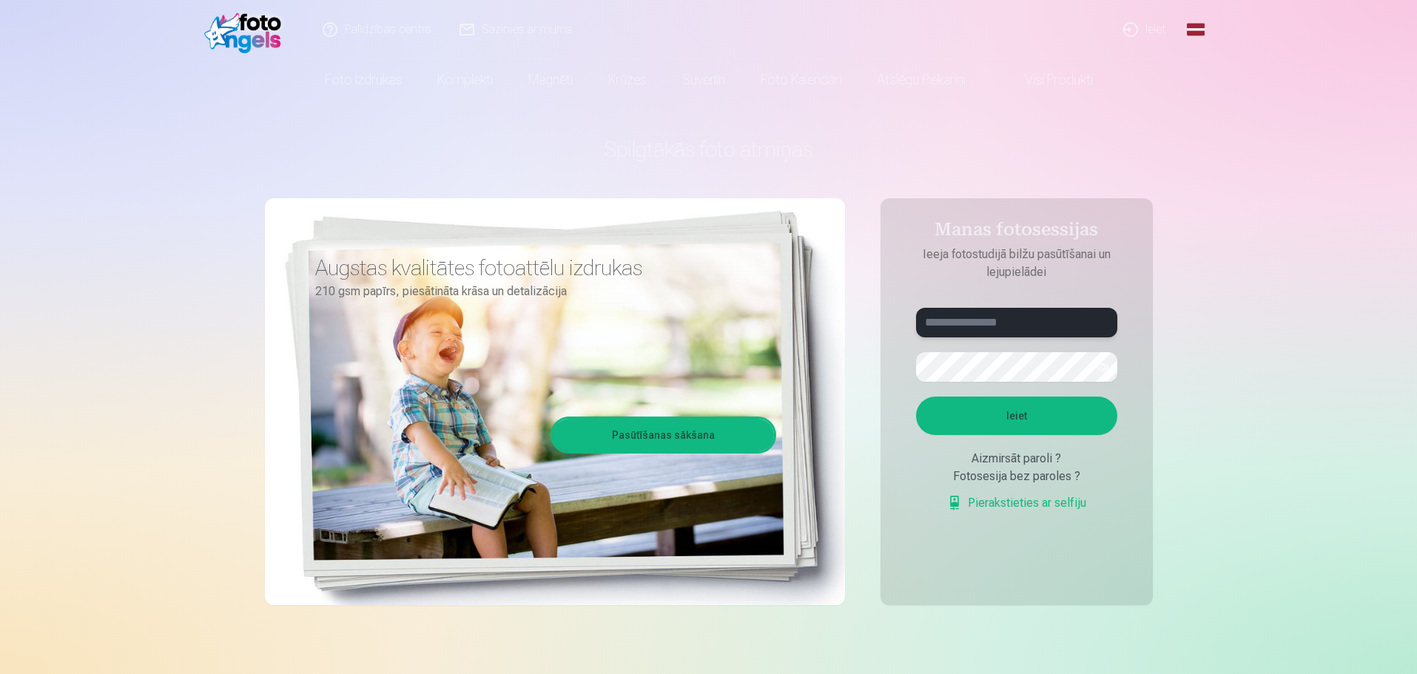 The image size is (1417, 674). What do you see at coordinates (1047, 80) in the screenshot?
I see `a: Visi produkti` at bounding box center [1047, 80].